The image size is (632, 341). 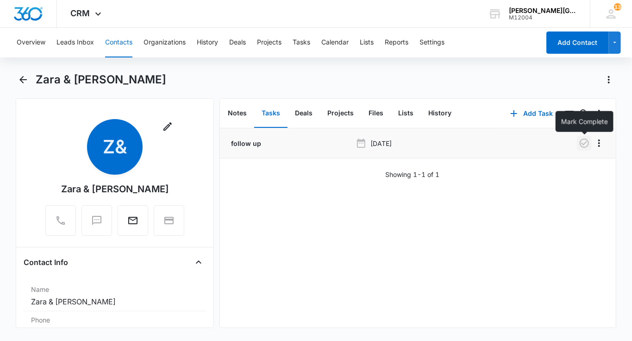 I want to click on div: Mark Complete, so click(x=585, y=121).